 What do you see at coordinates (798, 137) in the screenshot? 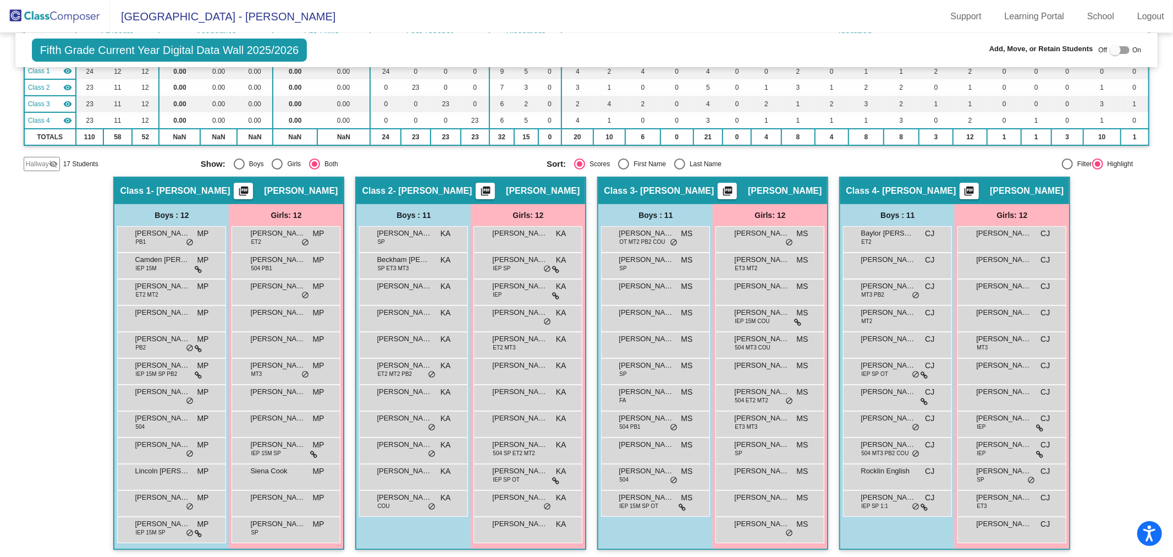
I see `td: 8` at bounding box center [798, 137].